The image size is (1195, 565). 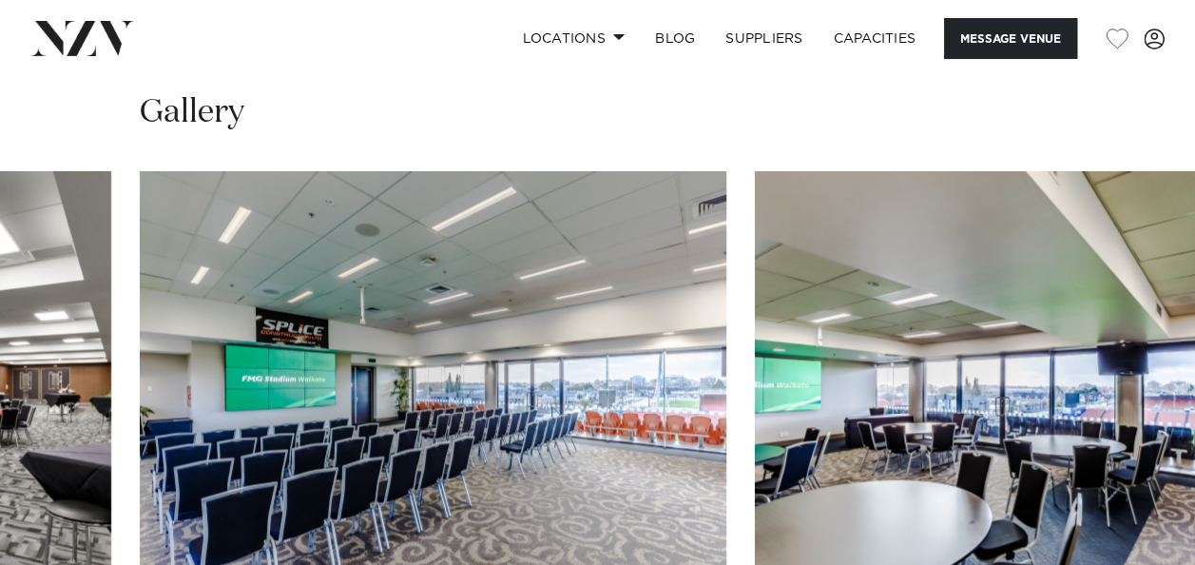 I want to click on a: BLOG, so click(x=675, y=38).